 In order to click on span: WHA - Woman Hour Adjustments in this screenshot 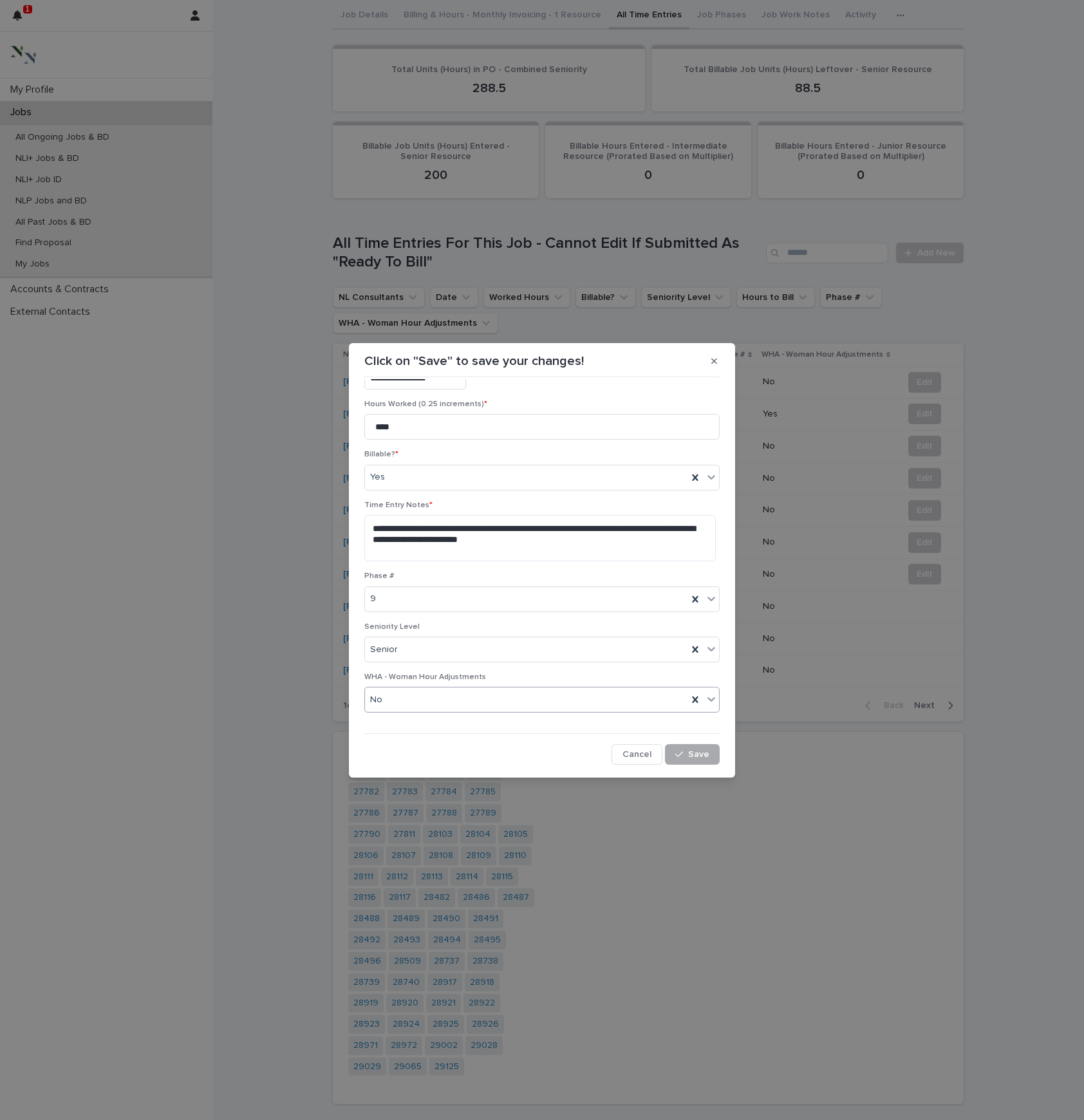, I will do `click(424, 677)`.